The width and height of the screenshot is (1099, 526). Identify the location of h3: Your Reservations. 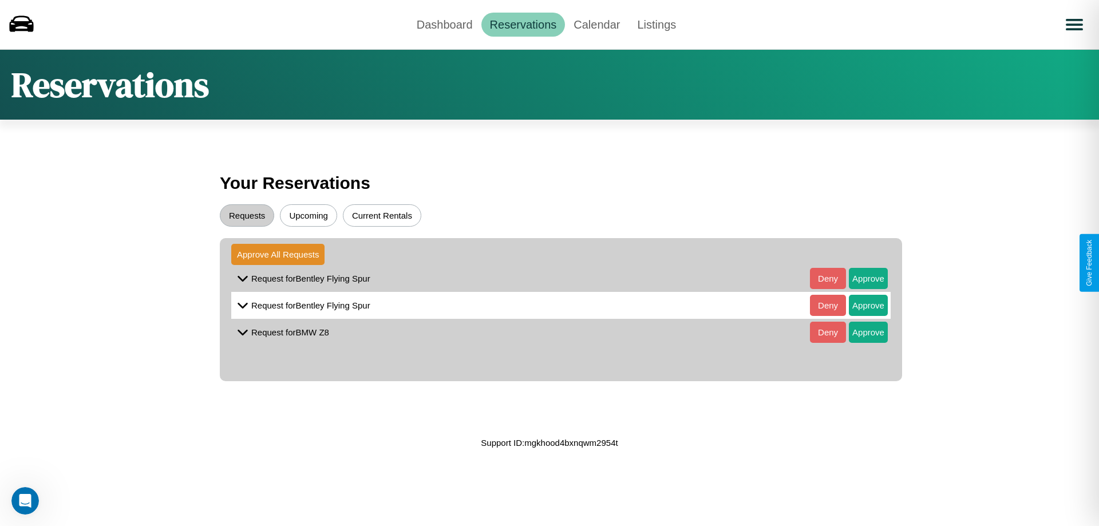
(550, 183).